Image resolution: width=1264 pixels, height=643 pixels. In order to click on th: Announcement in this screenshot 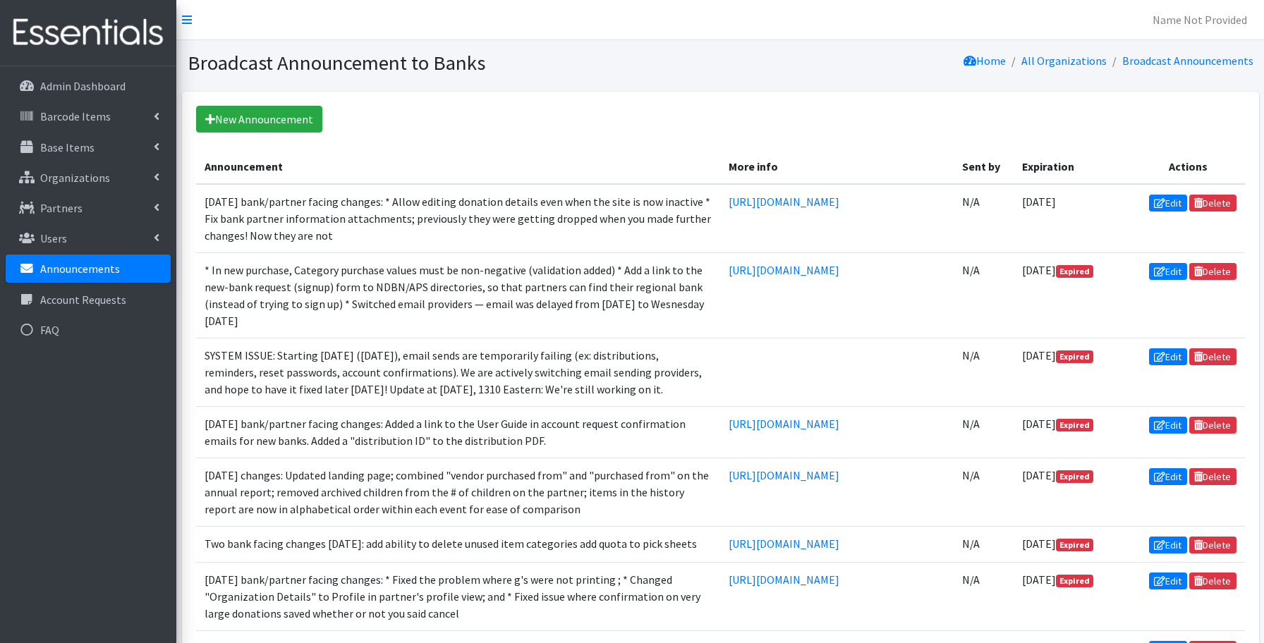, I will do `click(458, 166)`.